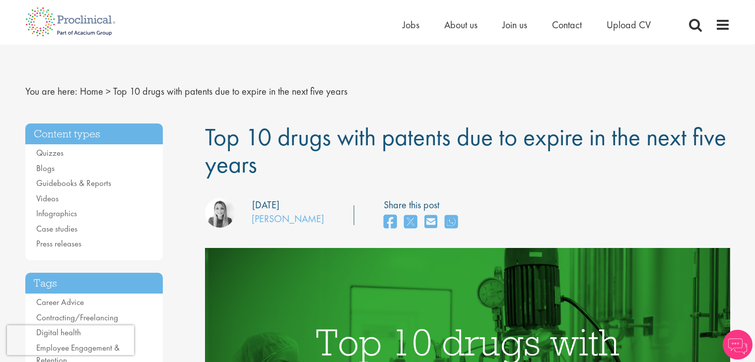 The image size is (755, 362). I want to click on a: share on twitter, so click(410, 222).